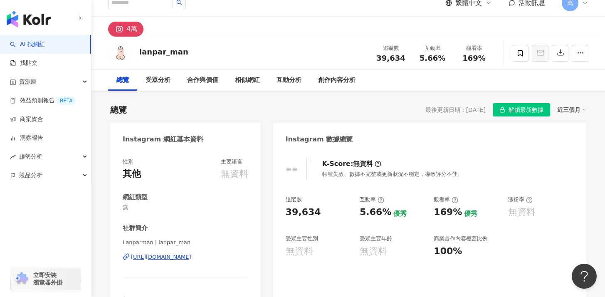  What do you see at coordinates (27, 119) in the screenshot?
I see `a: 商案媒合` at bounding box center [27, 119].